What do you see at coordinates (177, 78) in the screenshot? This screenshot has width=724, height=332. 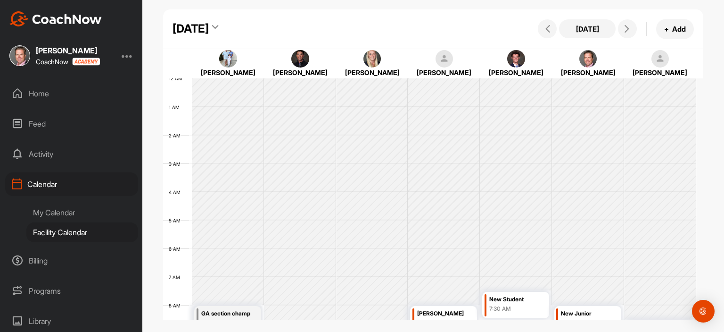 I see `div: 12 AM` at bounding box center [177, 78].